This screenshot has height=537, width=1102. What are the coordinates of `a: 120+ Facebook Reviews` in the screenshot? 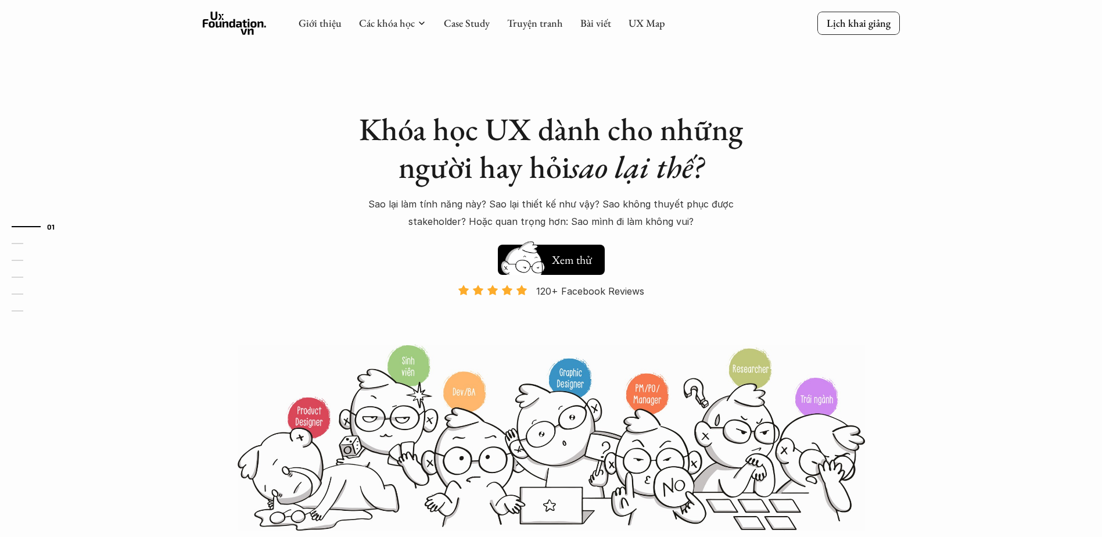 It's located at (551, 313).